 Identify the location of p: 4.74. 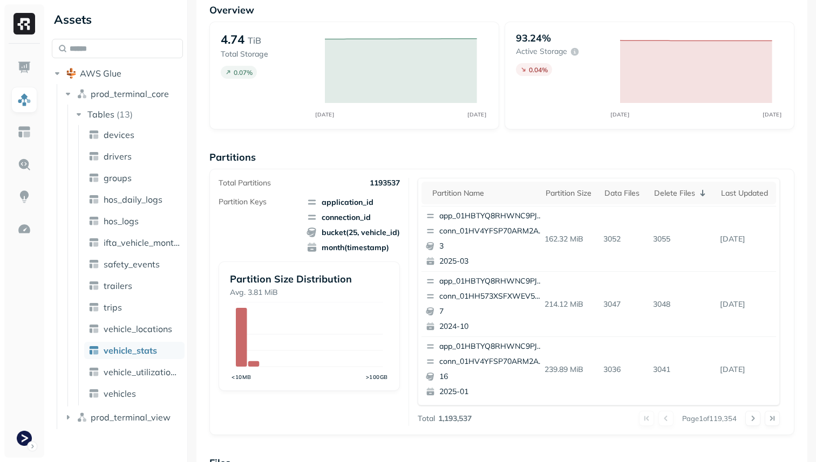
(233, 39).